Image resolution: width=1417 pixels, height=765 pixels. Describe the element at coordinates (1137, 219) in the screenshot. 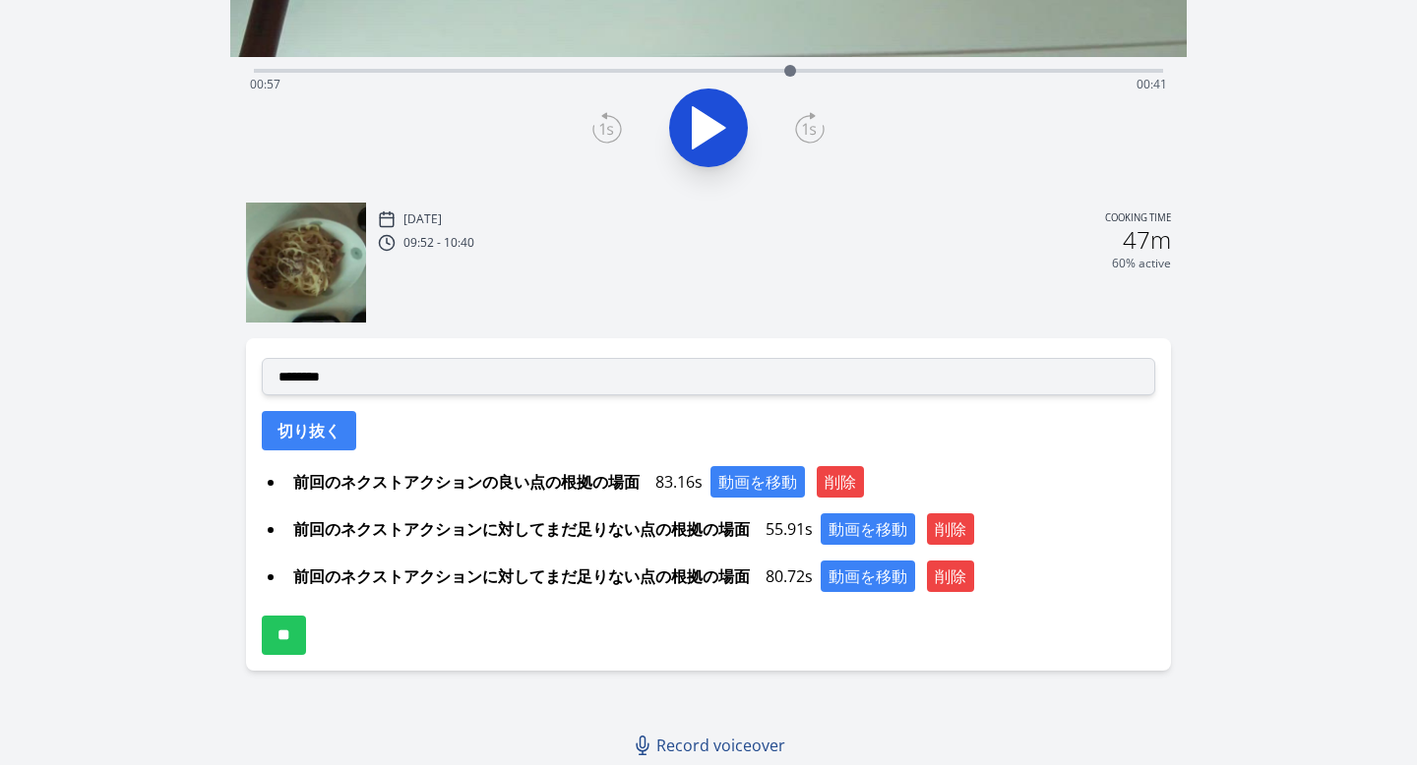

I see `p: Cooking time` at that location.